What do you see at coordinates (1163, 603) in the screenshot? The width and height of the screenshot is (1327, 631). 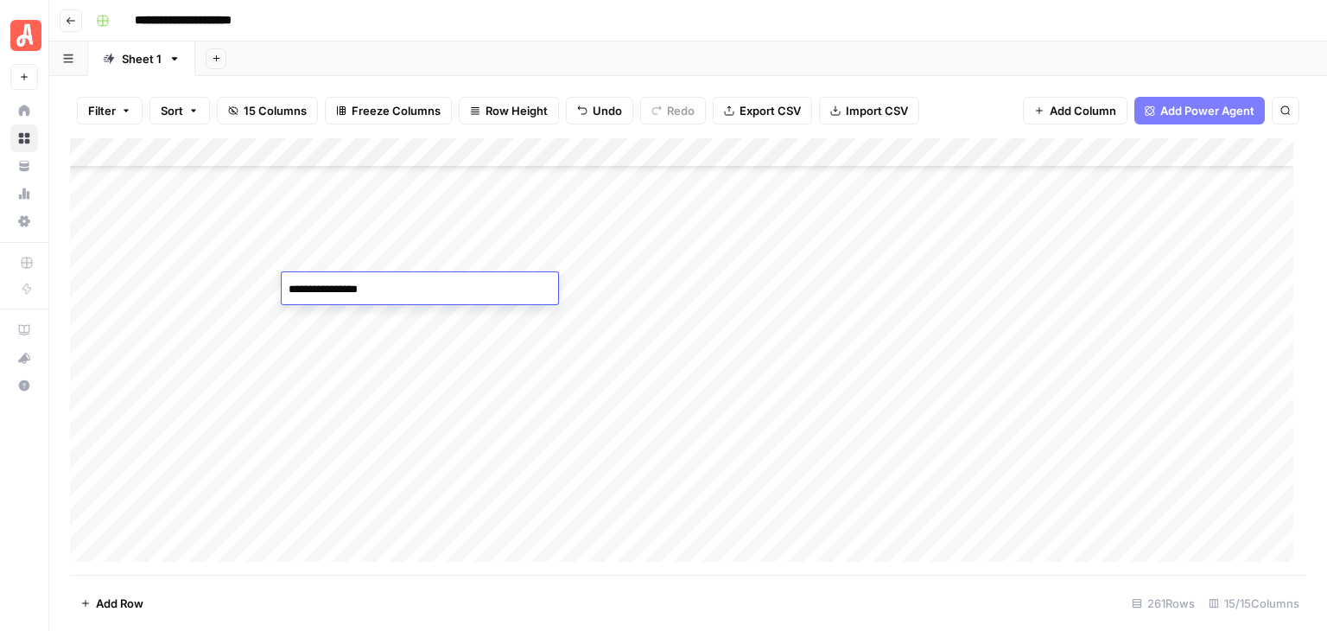 I see `div: 261 Rows` at bounding box center [1163, 603].